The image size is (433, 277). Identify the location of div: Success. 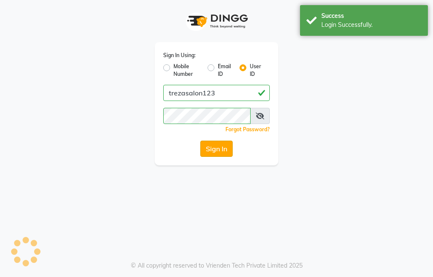
(371, 16).